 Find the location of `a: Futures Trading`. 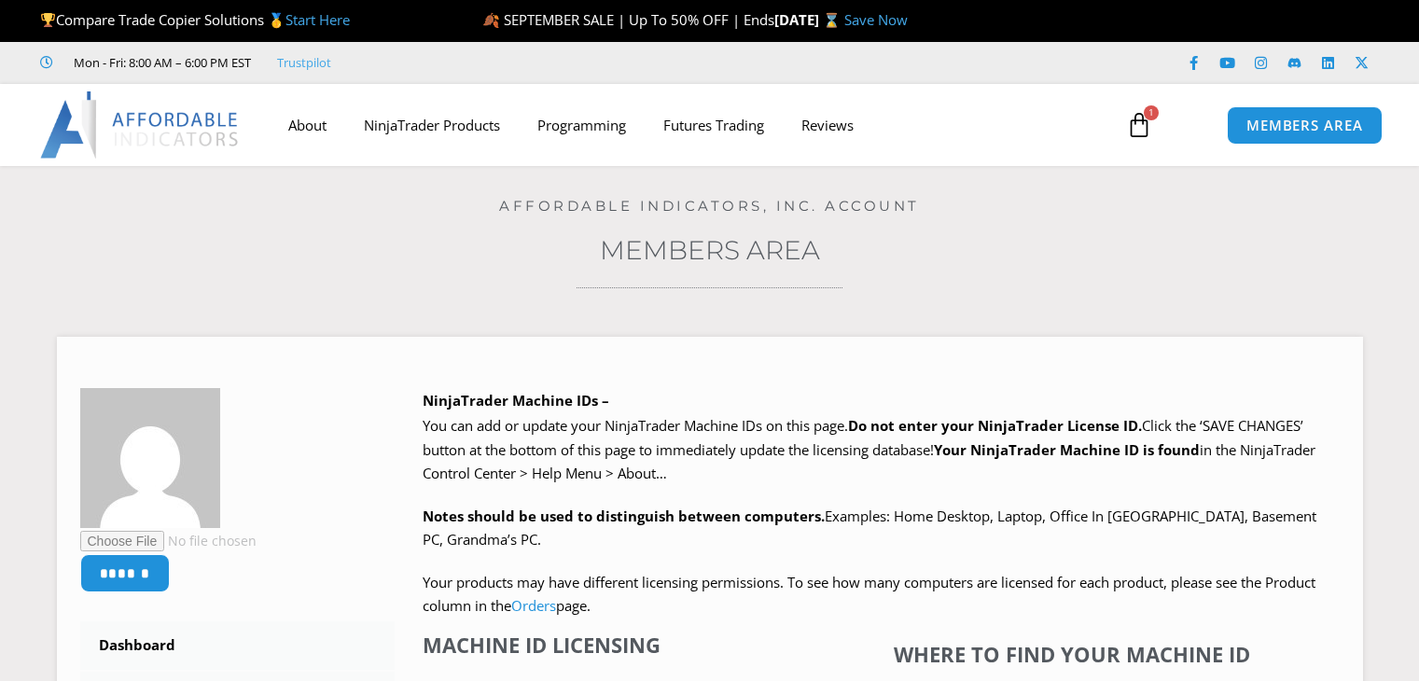

a: Futures Trading is located at coordinates (714, 125).